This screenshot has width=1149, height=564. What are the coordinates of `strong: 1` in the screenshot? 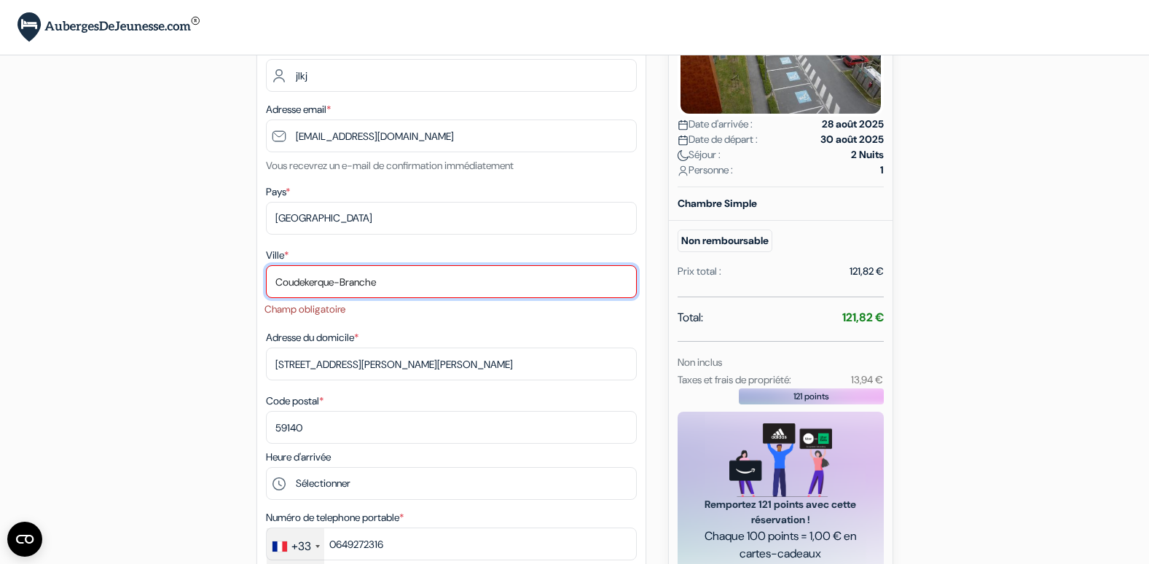 It's located at (882, 170).